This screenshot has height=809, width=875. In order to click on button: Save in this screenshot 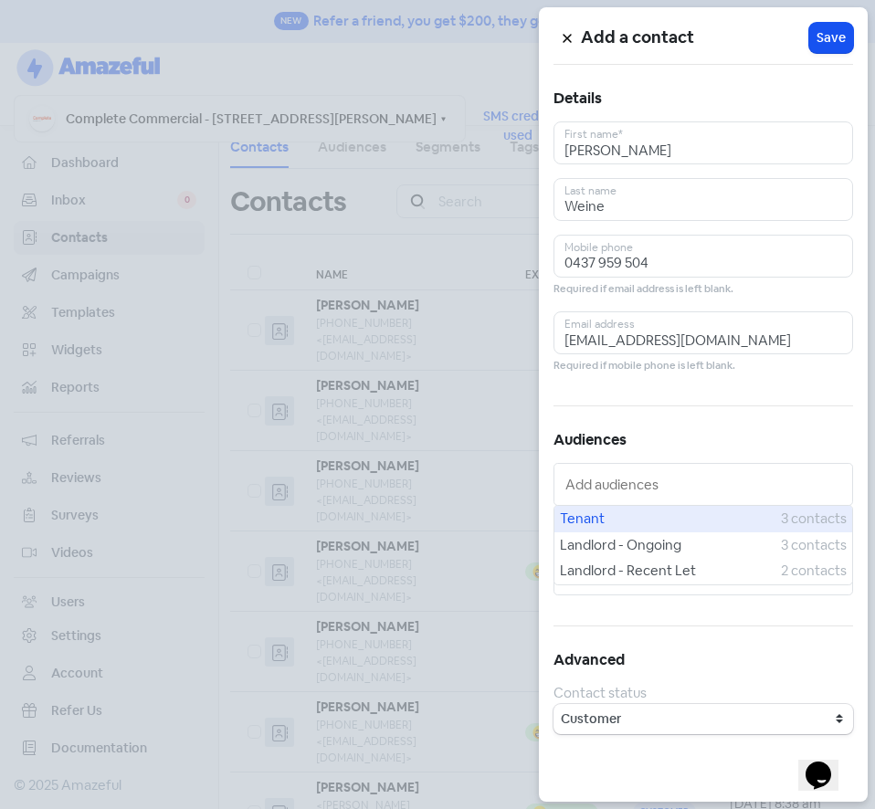, I will do `click(831, 37)`.